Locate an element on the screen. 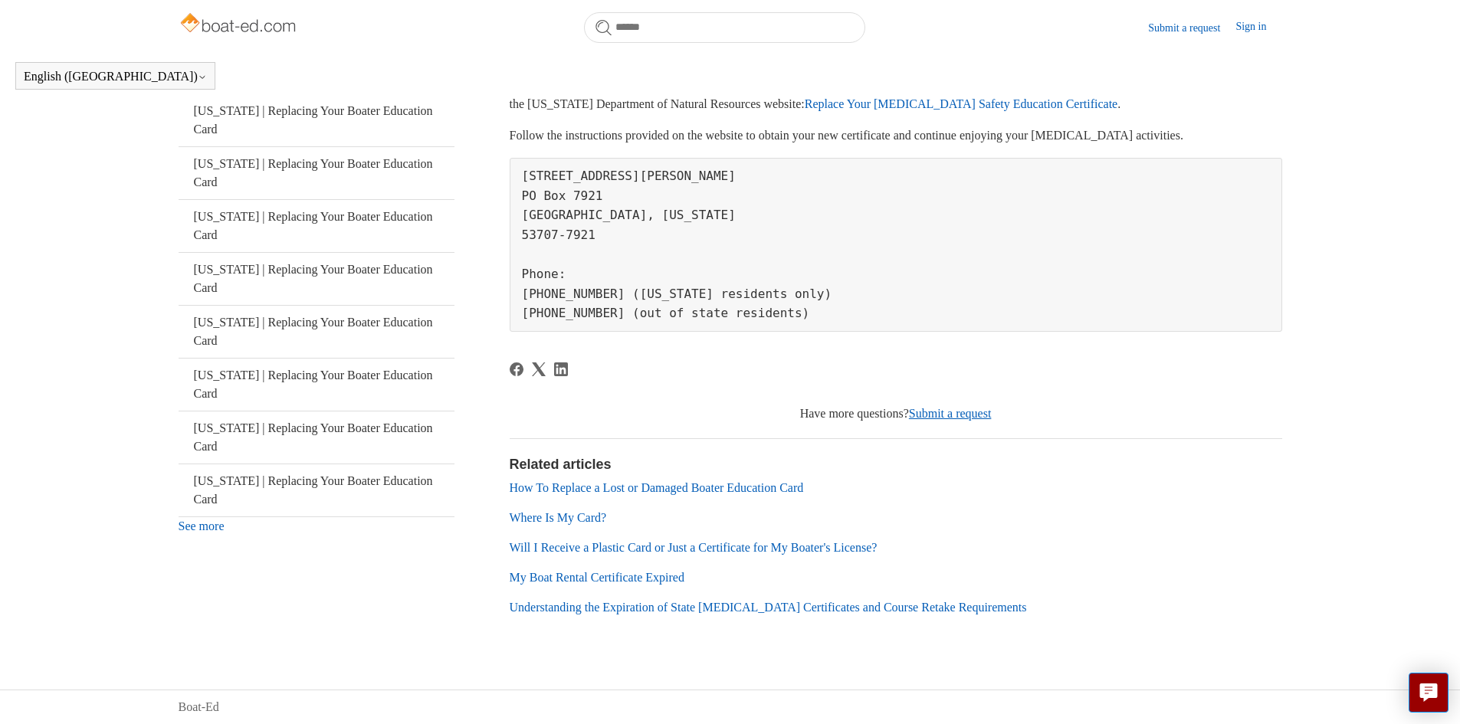 The height and width of the screenshot is (724, 1460). img: Boat-Ed Help Center home page is located at coordinates (239, 25).